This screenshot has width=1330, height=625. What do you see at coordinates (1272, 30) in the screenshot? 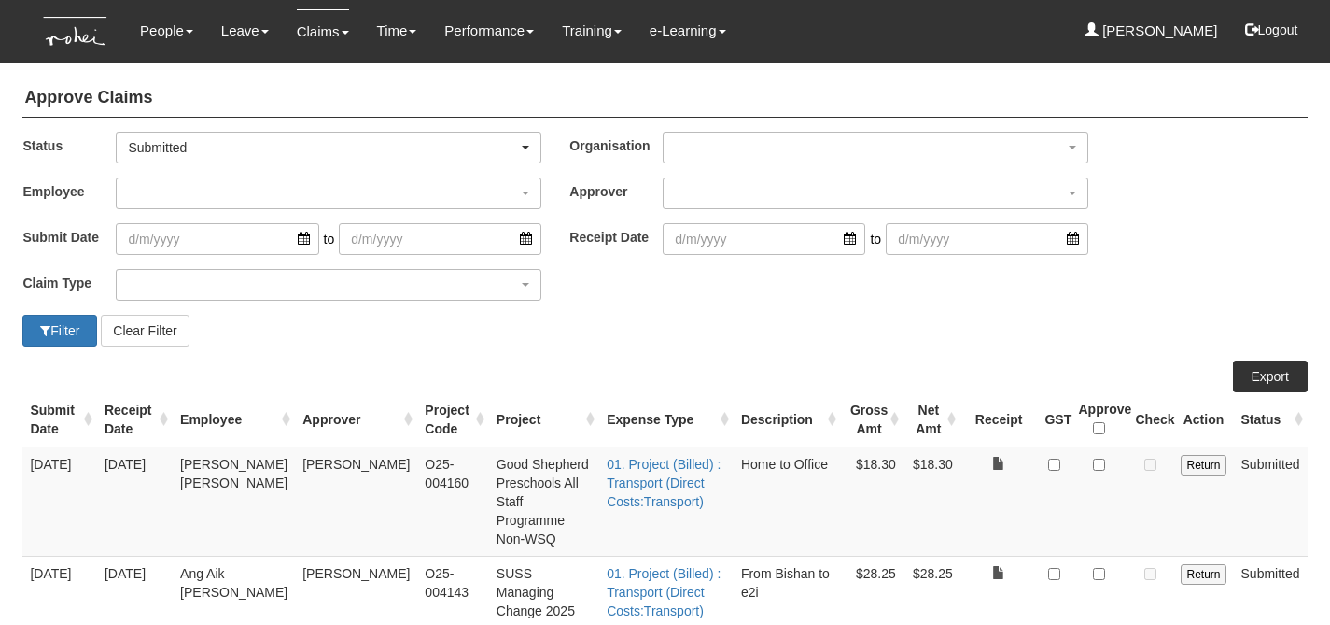
I see `button: Logout` at bounding box center [1272, 30].